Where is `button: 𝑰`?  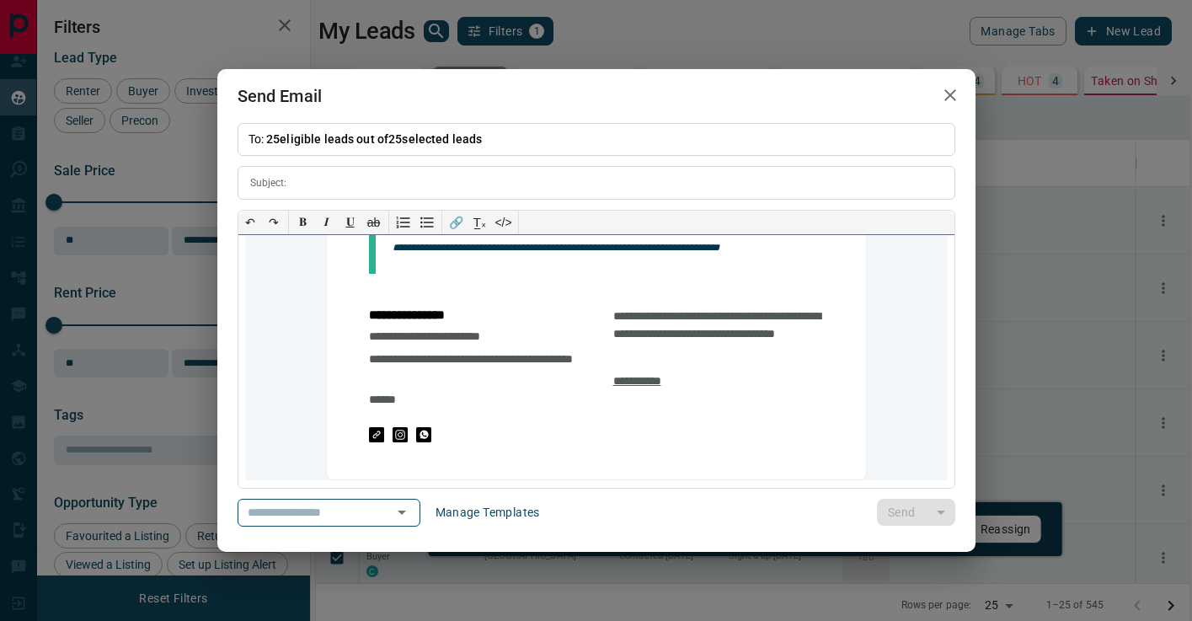 button: 𝑰 is located at coordinates (327, 222).